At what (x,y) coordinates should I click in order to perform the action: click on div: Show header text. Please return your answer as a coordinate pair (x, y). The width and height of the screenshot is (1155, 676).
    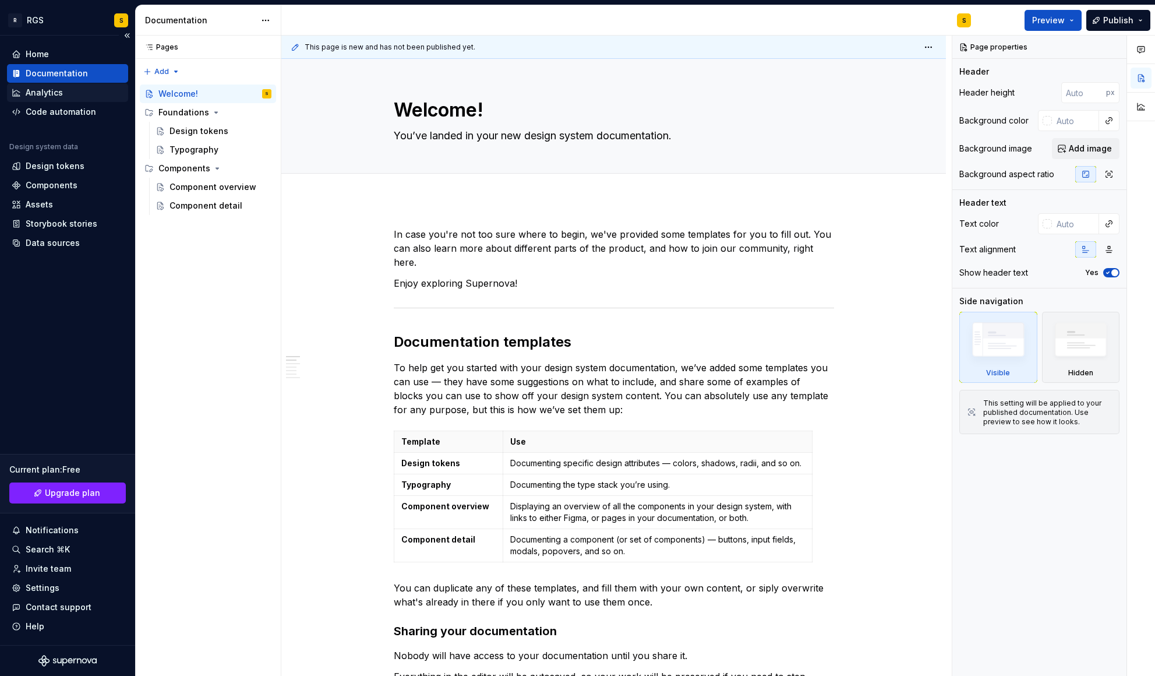
    Looking at the image, I should click on (994, 273).